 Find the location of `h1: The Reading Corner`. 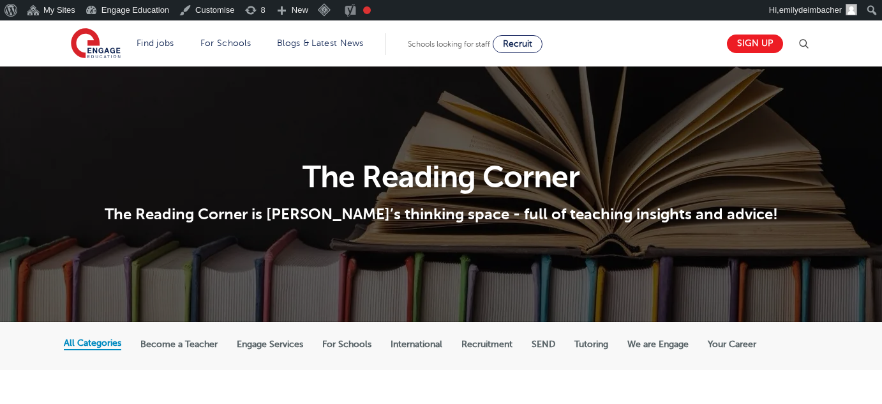

h1: The Reading Corner is located at coordinates (441, 177).